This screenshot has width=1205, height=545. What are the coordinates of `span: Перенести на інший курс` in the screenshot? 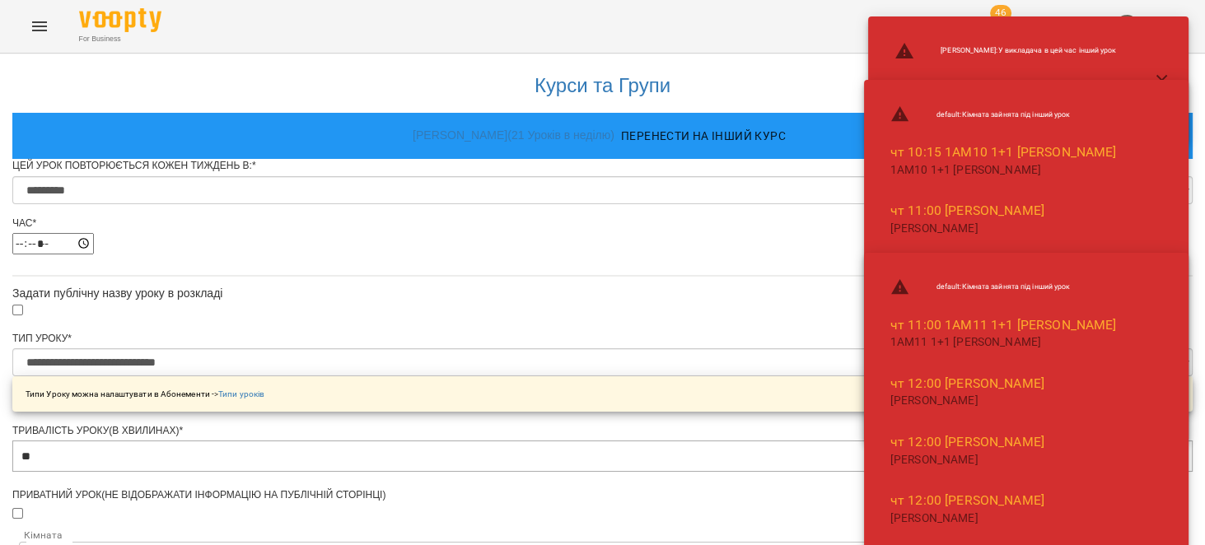 It's located at (703, 136).